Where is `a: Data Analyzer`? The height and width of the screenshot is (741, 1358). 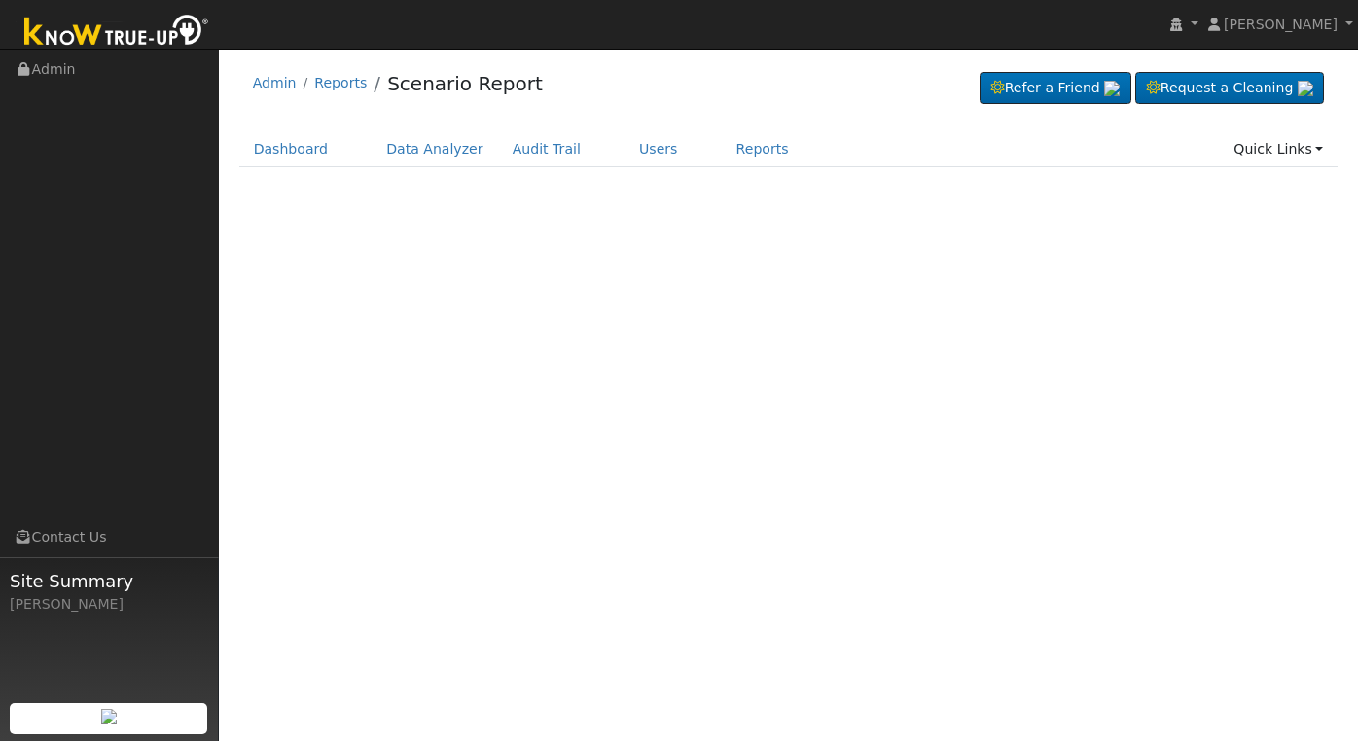 a: Data Analyzer is located at coordinates (435, 149).